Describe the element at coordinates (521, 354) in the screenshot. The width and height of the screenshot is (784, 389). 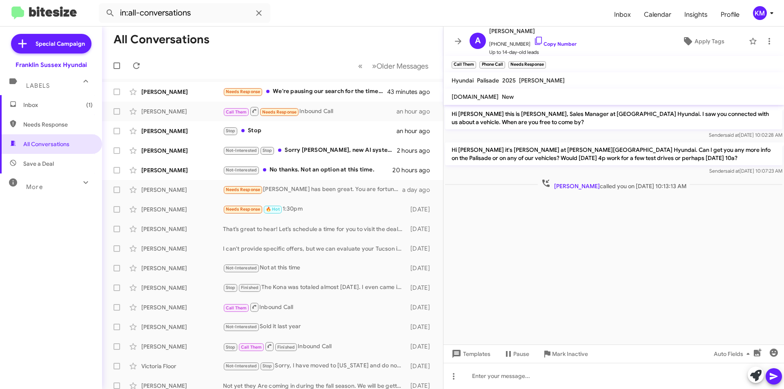
I see `span: Pause` at that location.